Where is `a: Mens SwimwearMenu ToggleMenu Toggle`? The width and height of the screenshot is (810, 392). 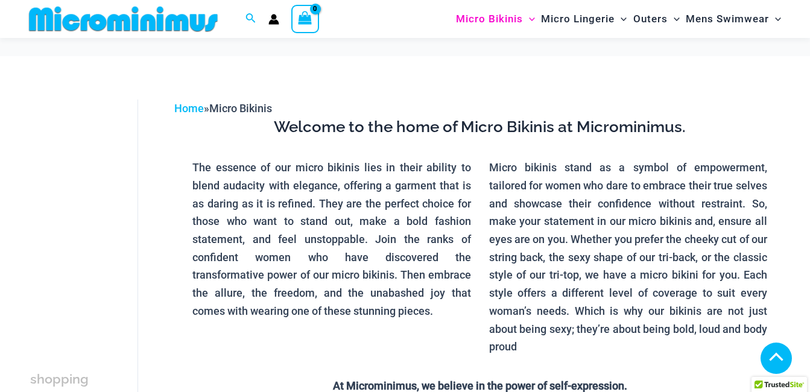 a: Mens SwimwearMenu ToggleMenu Toggle is located at coordinates (733, 19).